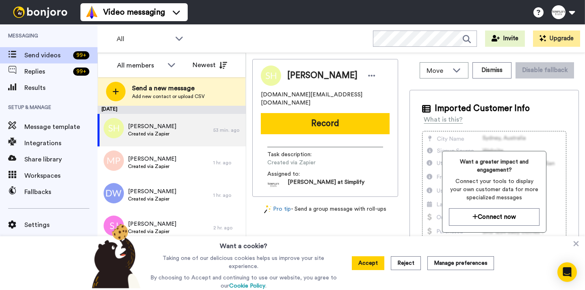 This screenshot has width=585, height=290. Describe the element at coordinates (61, 159) in the screenshot. I see `span: Share library` at that location.